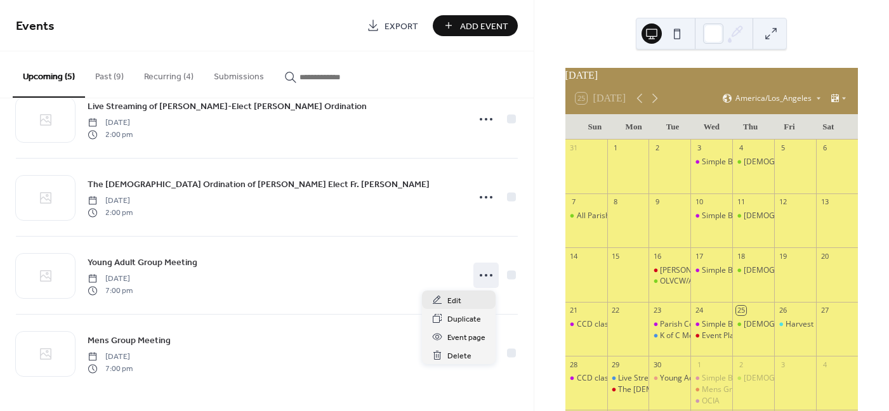  What do you see at coordinates (239, 74) in the screenshot?
I see `button: Submissions` at bounding box center [239, 74].